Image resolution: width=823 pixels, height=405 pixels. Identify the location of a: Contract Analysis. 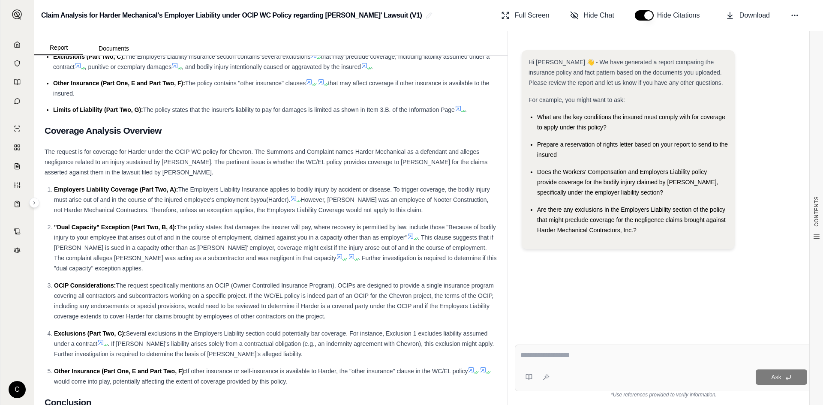
(17, 232).